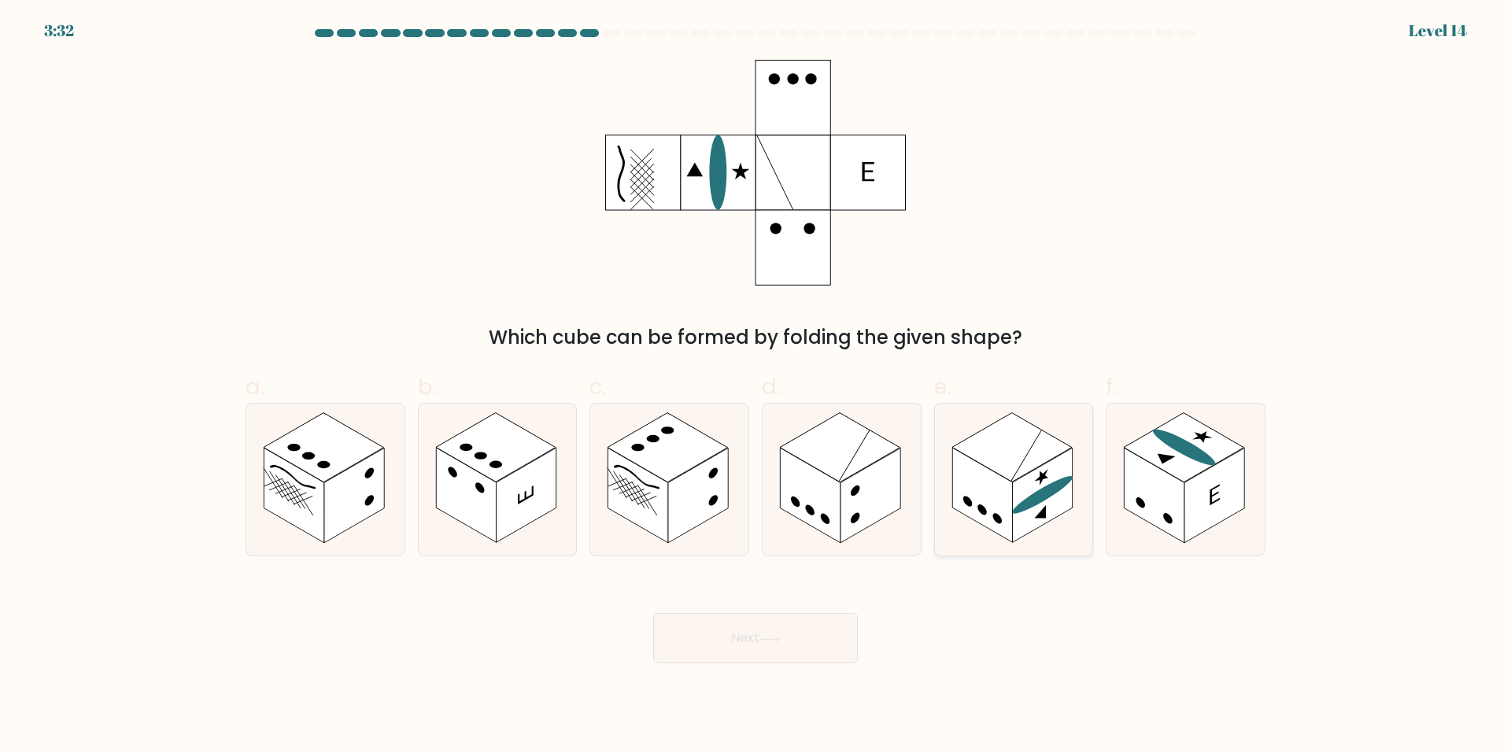 This screenshot has height=753, width=1511. What do you see at coordinates (59, 31) in the screenshot?
I see `div: 3:32` at bounding box center [59, 31].